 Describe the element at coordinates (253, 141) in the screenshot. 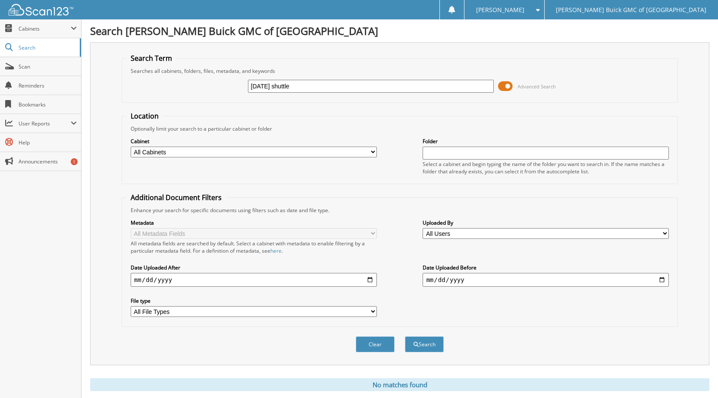

I see `label: Cabinet` at that location.